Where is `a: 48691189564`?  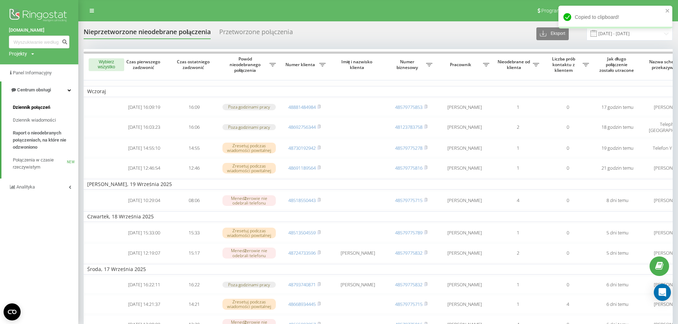
a: 48691189564 is located at coordinates (302, 168).